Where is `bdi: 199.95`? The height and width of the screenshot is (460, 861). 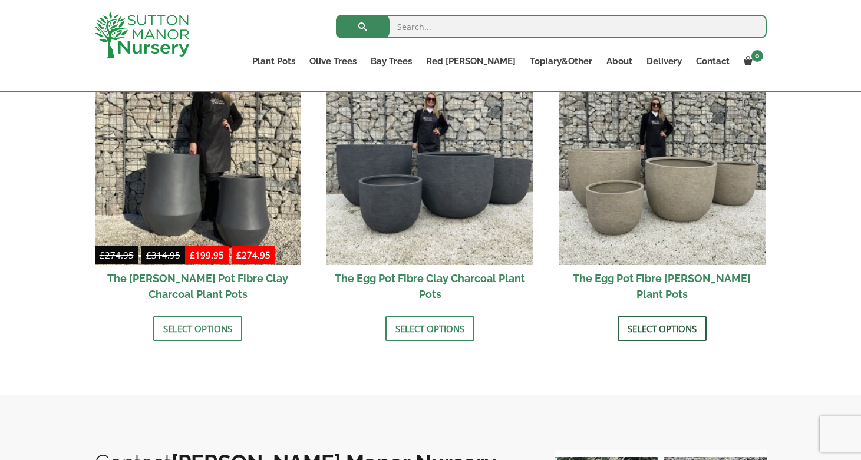
bdi: 199.95 is located at coordinates (207, 255).